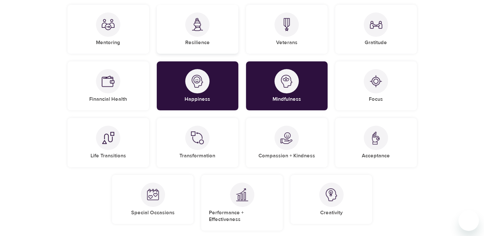 The image size is (484, 236). I want to click on img: Veterans, so click(287, 24).